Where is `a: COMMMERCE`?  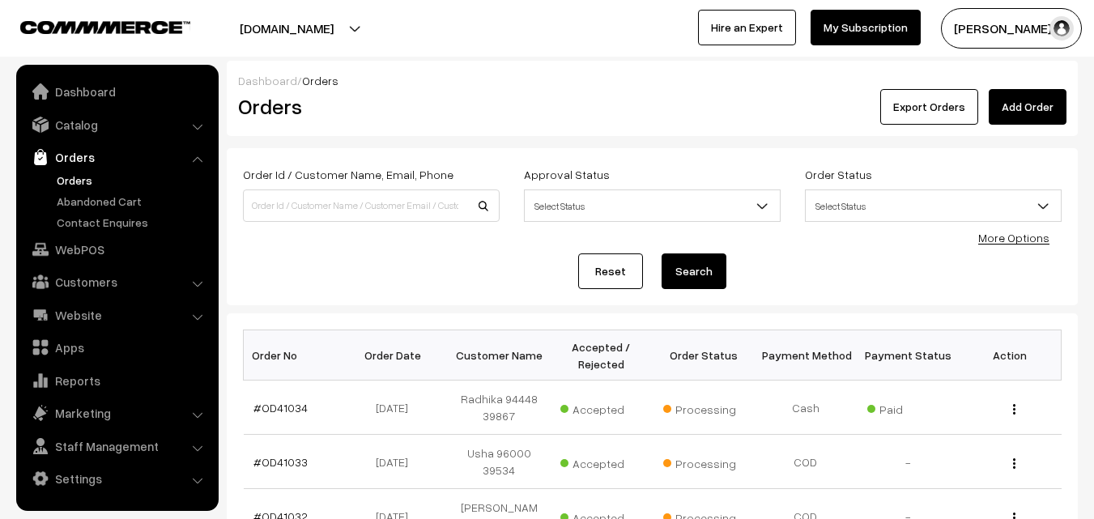
a: COMMMERCE is located at coordinates (91, 26).